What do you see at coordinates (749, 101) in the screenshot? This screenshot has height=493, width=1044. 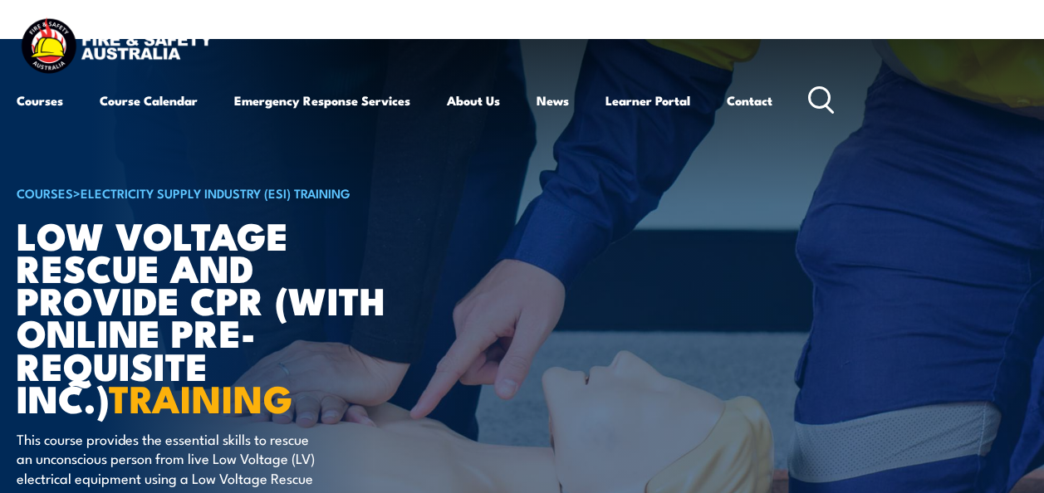 I see `a: Contact` at bounding box center [749, 101].